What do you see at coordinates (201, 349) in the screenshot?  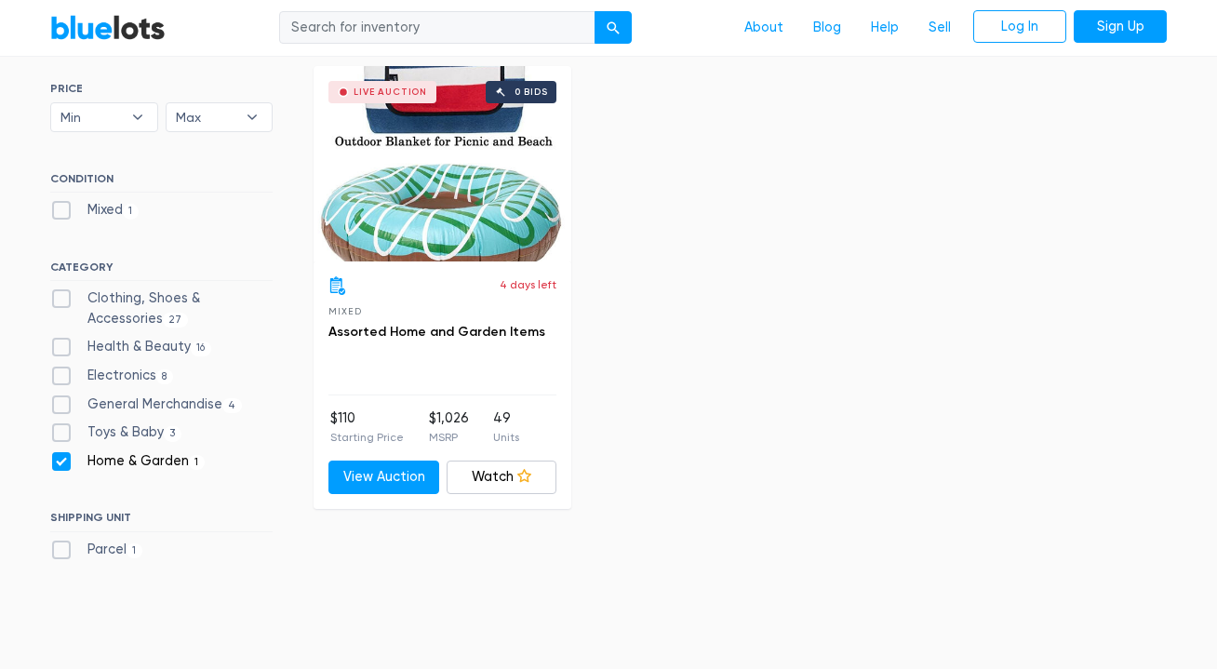 I see `span: 16` at bounding box center [201, 349].